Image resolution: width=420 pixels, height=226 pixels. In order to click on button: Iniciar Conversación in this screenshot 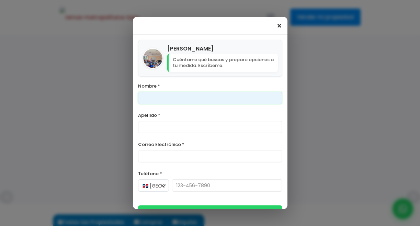, I will do `click(210, 212)`.